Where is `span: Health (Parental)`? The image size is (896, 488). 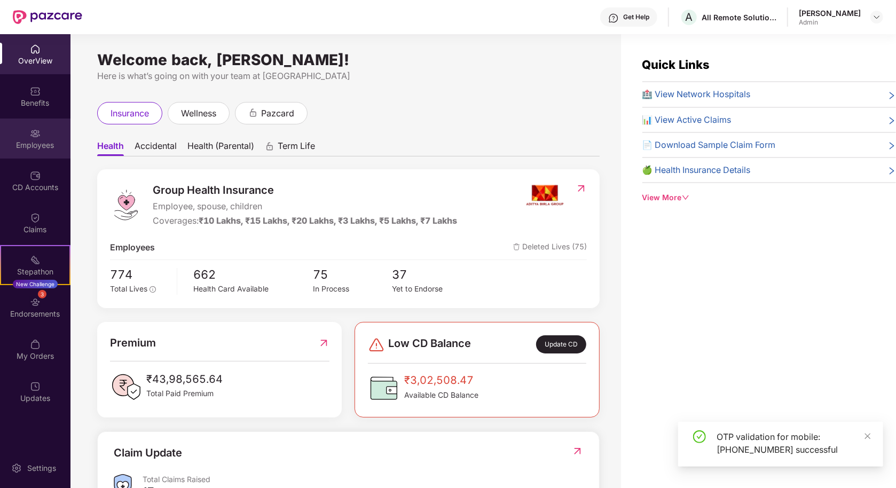 span: Health (Parental) is located at coordinates (221, 148).